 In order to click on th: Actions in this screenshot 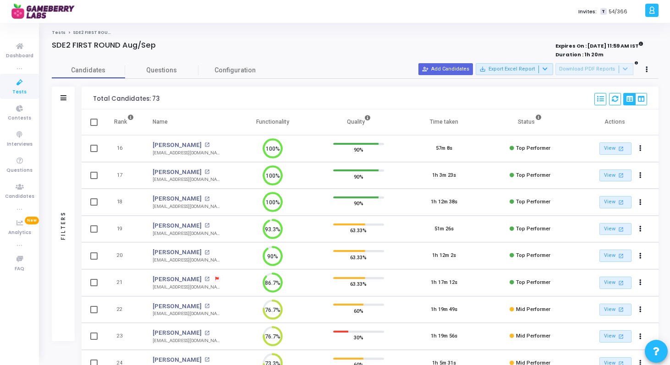, I will do `click(615, 122)`.